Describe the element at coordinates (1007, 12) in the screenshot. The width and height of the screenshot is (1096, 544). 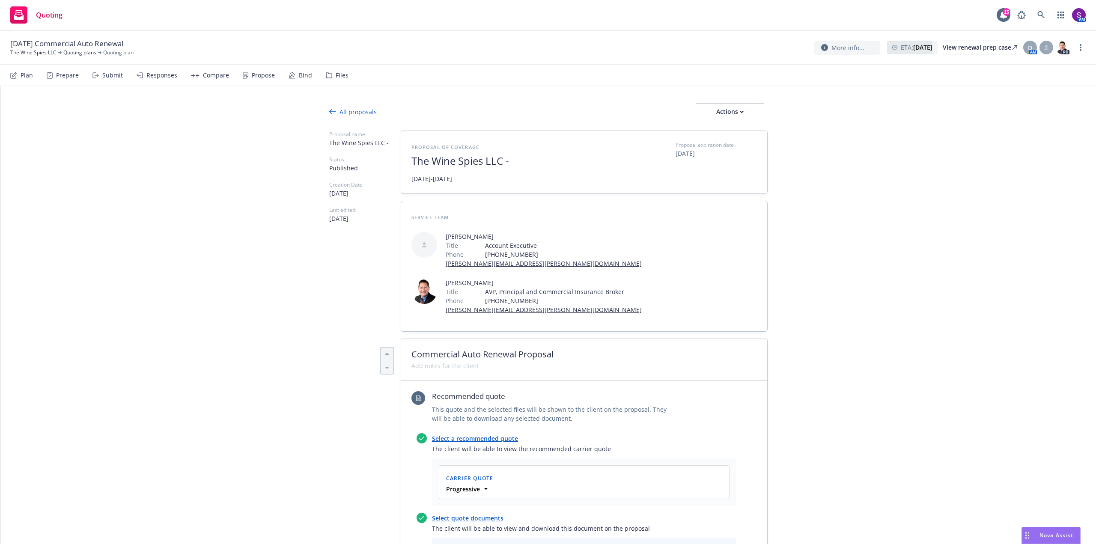
I see `div: 15` at that location.